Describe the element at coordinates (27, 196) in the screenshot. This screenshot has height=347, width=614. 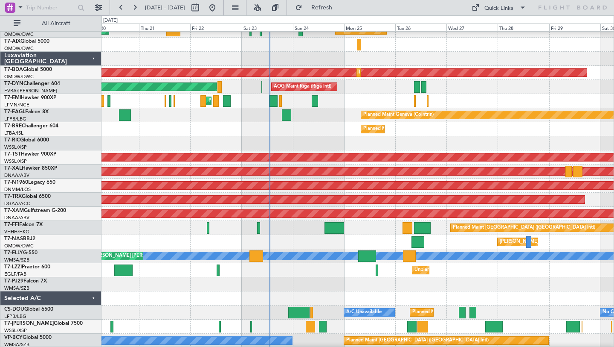
I see `a: T7-TRXGlobal 6500` at that location.